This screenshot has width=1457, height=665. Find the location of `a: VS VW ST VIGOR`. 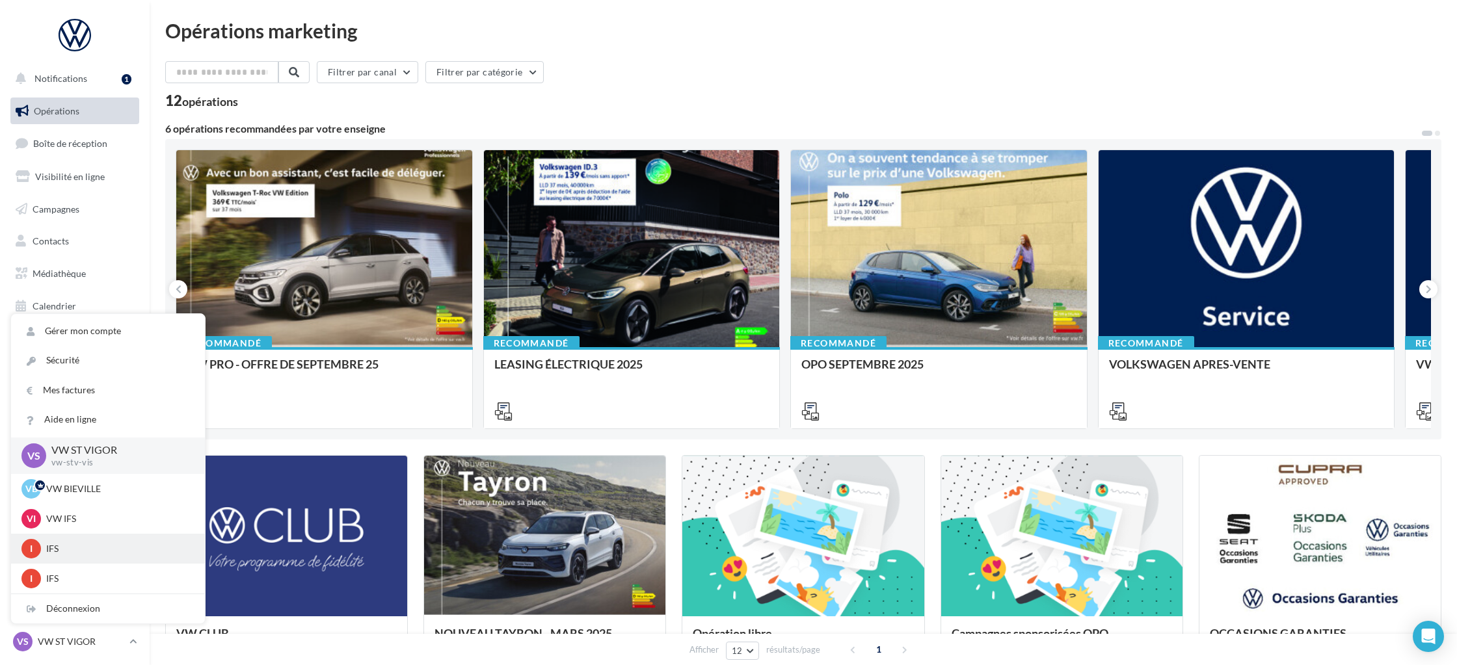

a: VS VW ST VIGOR is located at coordinates (75, 642).